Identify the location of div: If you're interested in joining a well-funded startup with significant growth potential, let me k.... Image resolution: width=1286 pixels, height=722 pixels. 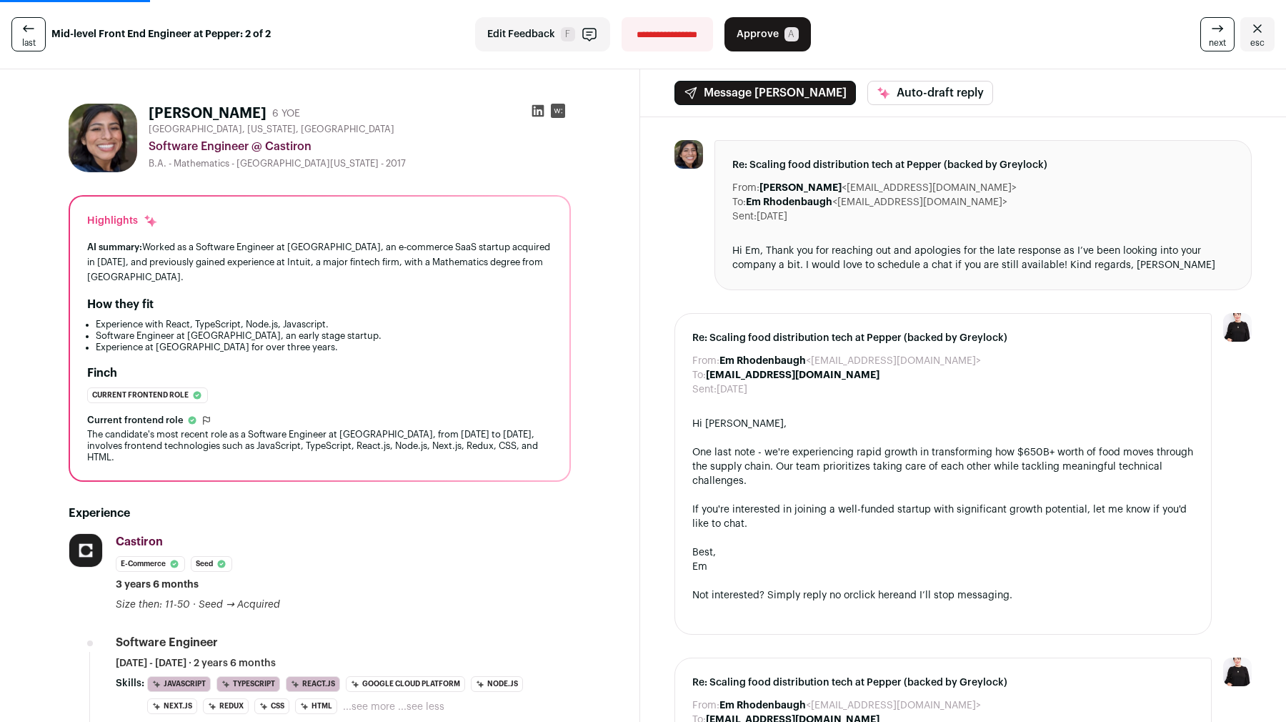
(943, 517).